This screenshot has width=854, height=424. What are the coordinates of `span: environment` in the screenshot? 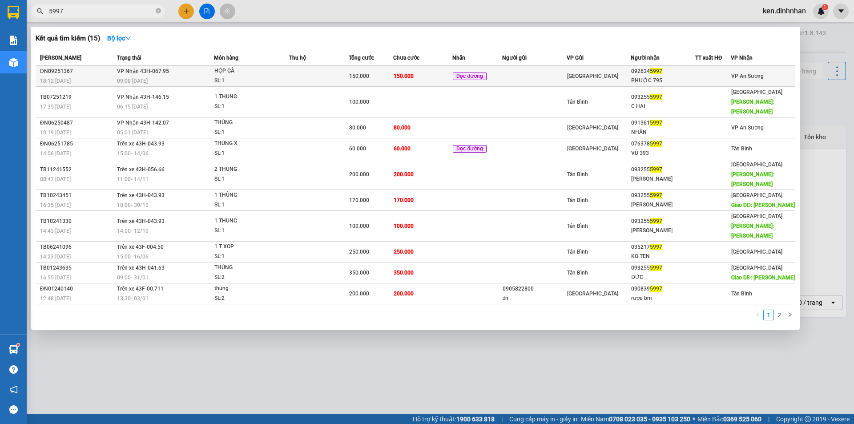 It's located at (8, 52).